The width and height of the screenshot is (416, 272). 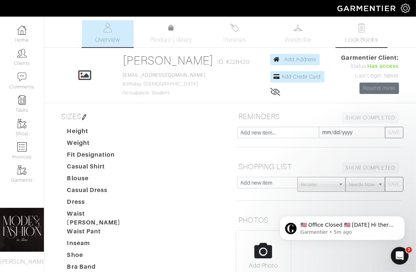 I want to click on h5: SIZES, so click(x=142, y=117).